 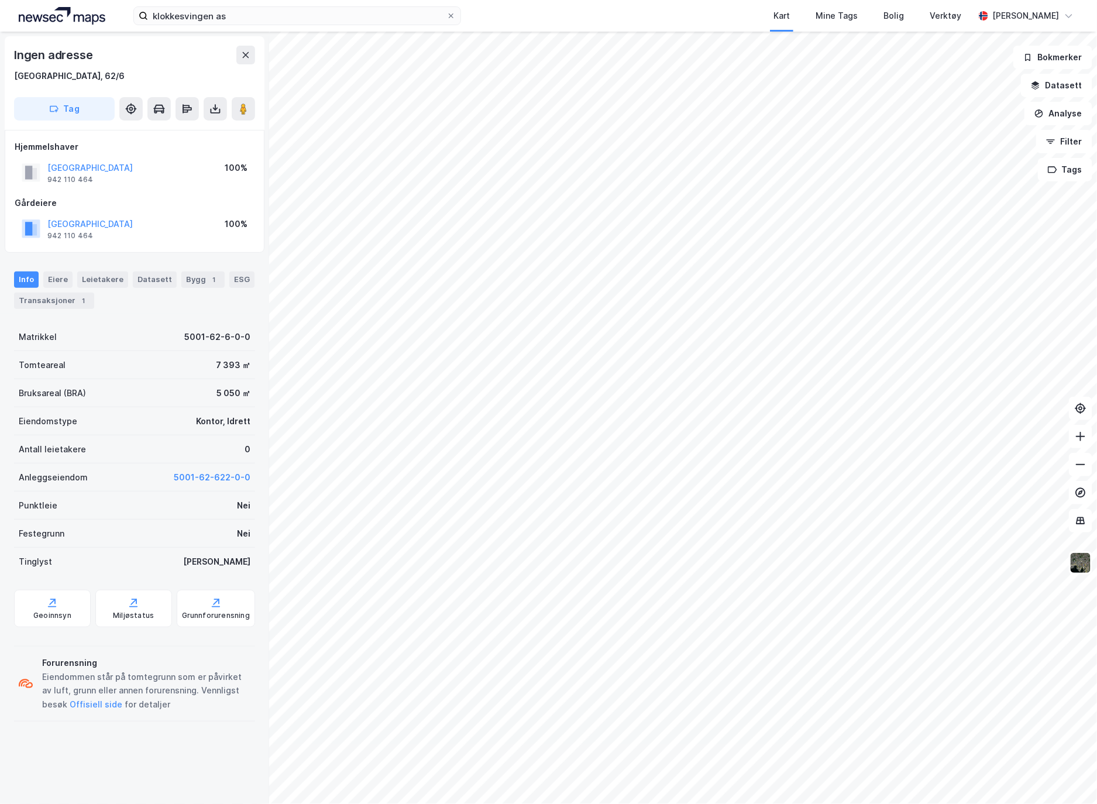 I want to click on div: Eiendommen står på tomtegrunn som er påvirket av luft, grunn eller annen forurensning. Vennligst ..., so click(x=146, y=691).